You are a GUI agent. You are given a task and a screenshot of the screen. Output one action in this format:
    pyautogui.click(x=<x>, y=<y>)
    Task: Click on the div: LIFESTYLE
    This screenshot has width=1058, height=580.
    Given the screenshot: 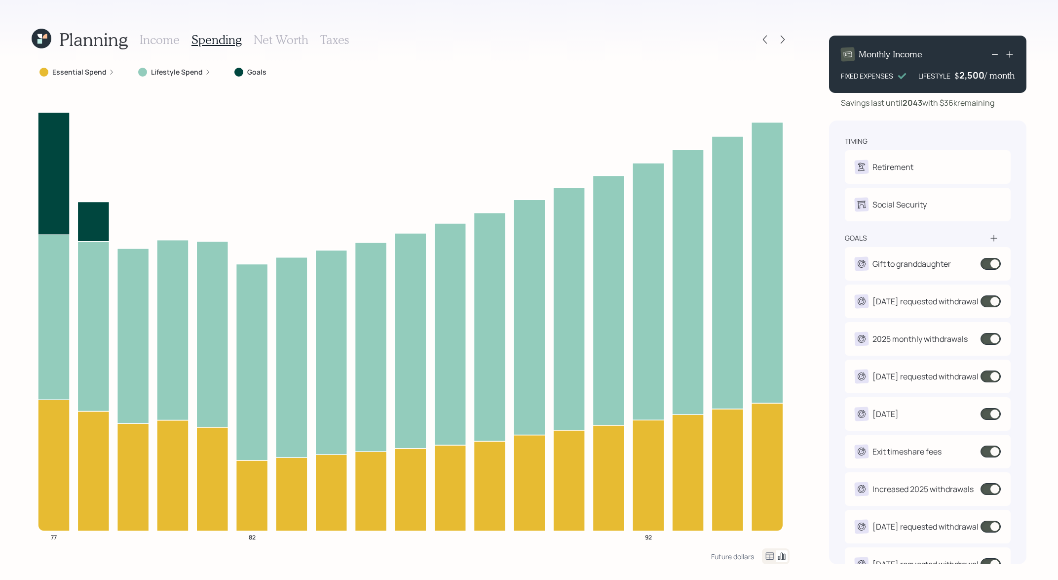 What is the action you would take?
    pyautogui.click(x=935, y=76)
    